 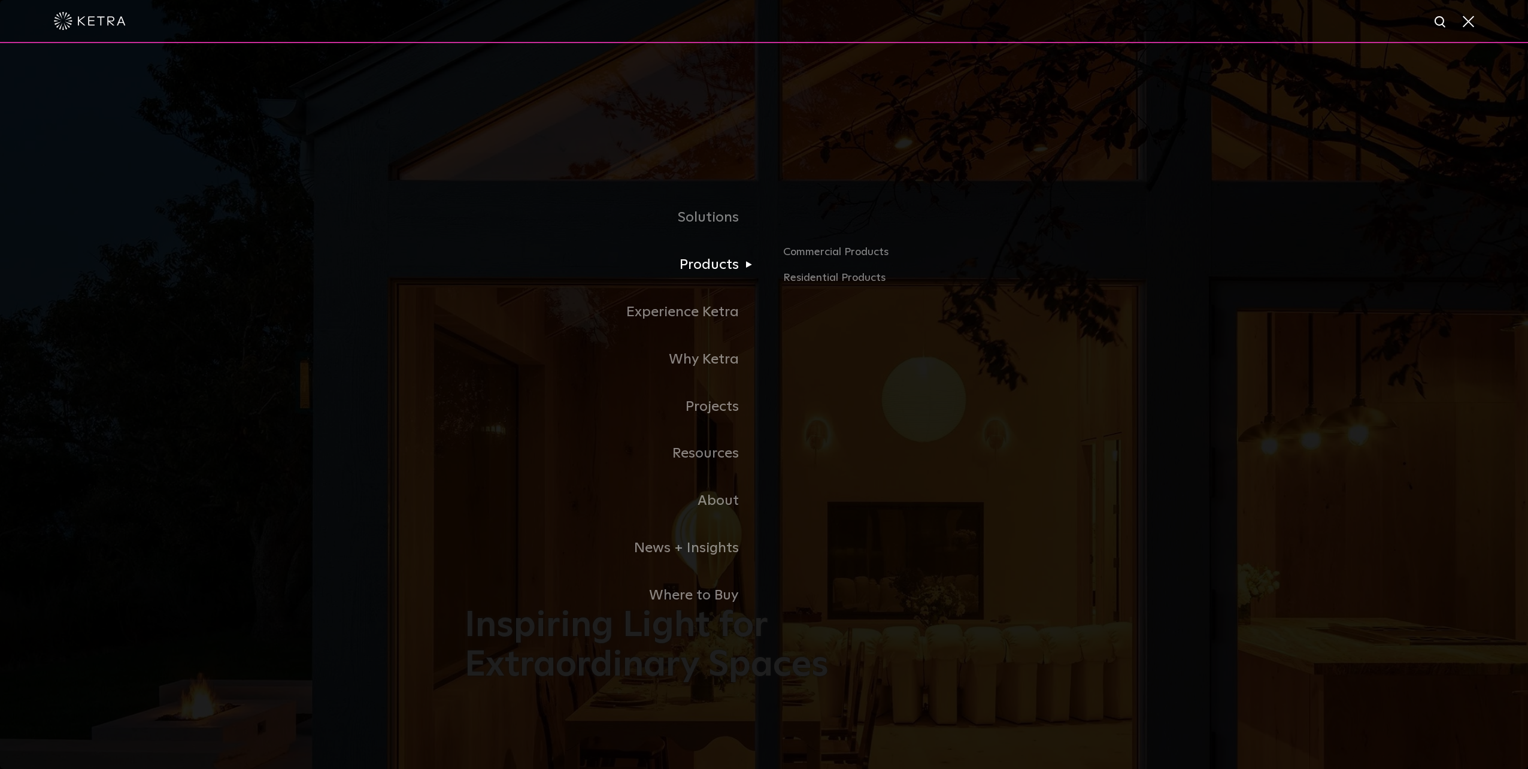 What do you see at coordinates (614, 265) in the screenshot?
I see `a: Products` at bounding box center [614, 265].